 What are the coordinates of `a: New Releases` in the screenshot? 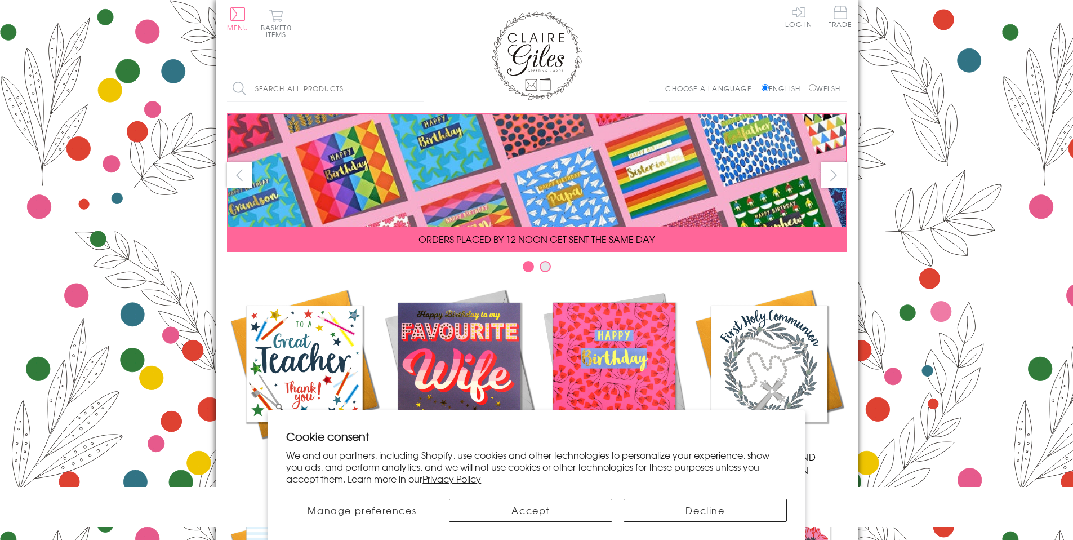 It's located at (459, 375).